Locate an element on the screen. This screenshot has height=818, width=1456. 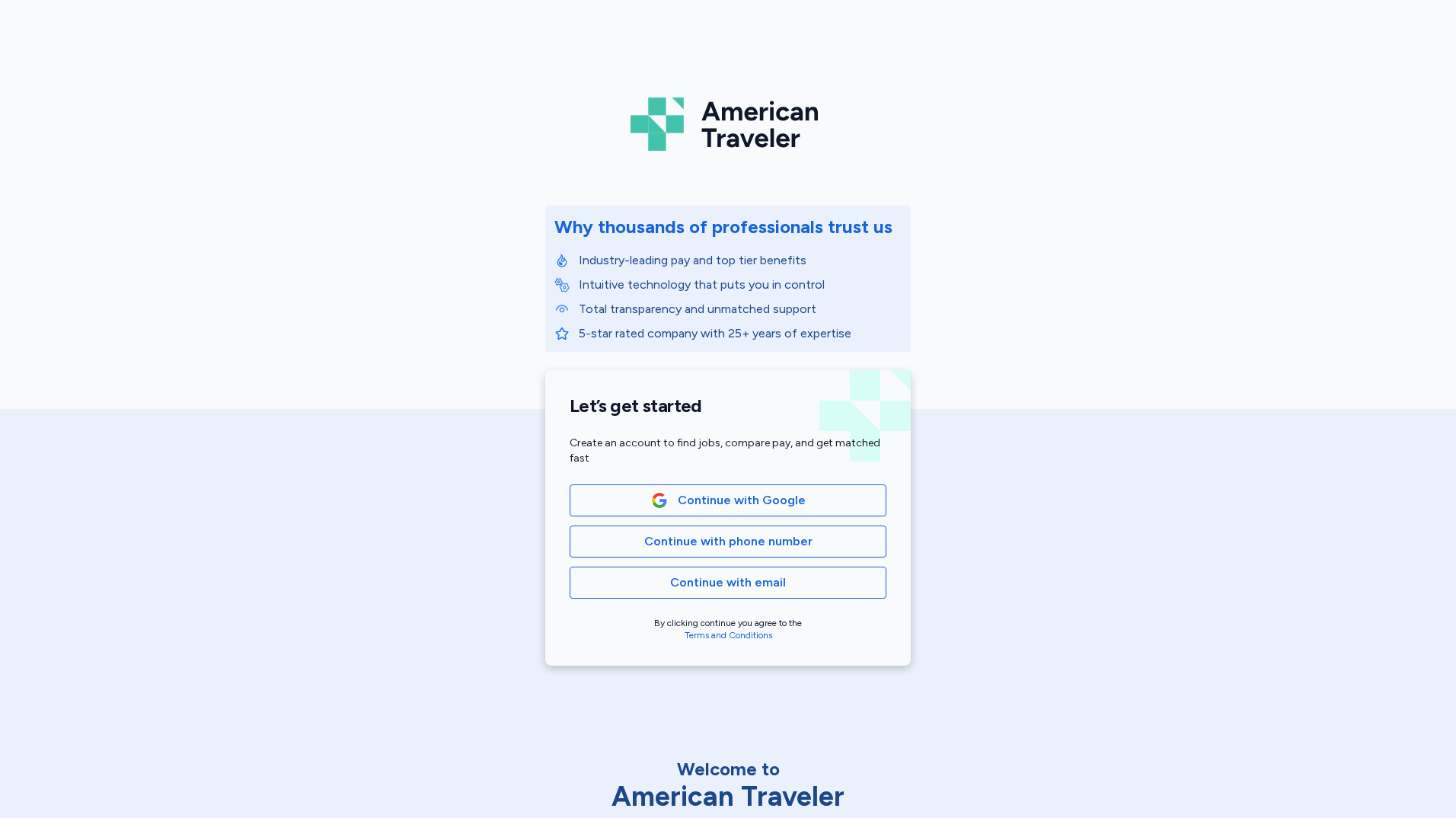
span: Continue with Google is located at coordinates (742, 500).